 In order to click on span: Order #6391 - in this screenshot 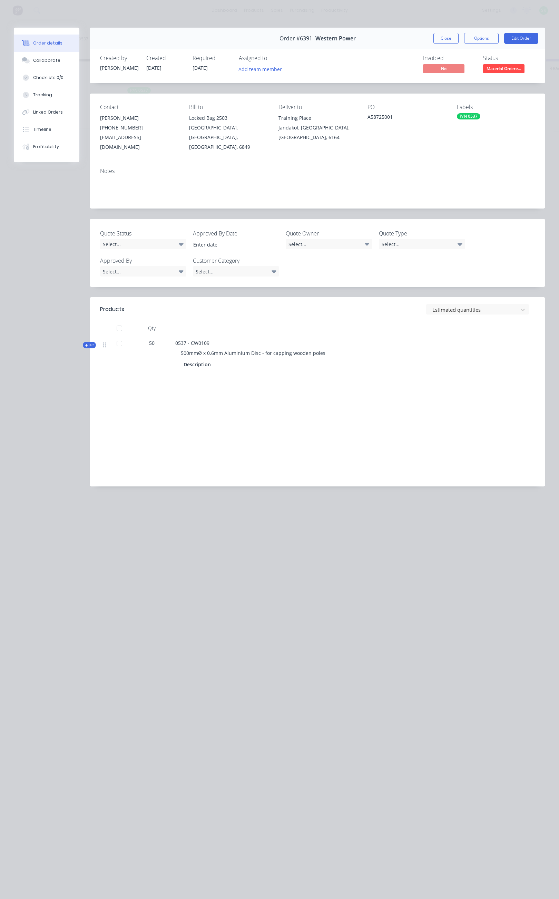, I will do `click(298, 38)`.